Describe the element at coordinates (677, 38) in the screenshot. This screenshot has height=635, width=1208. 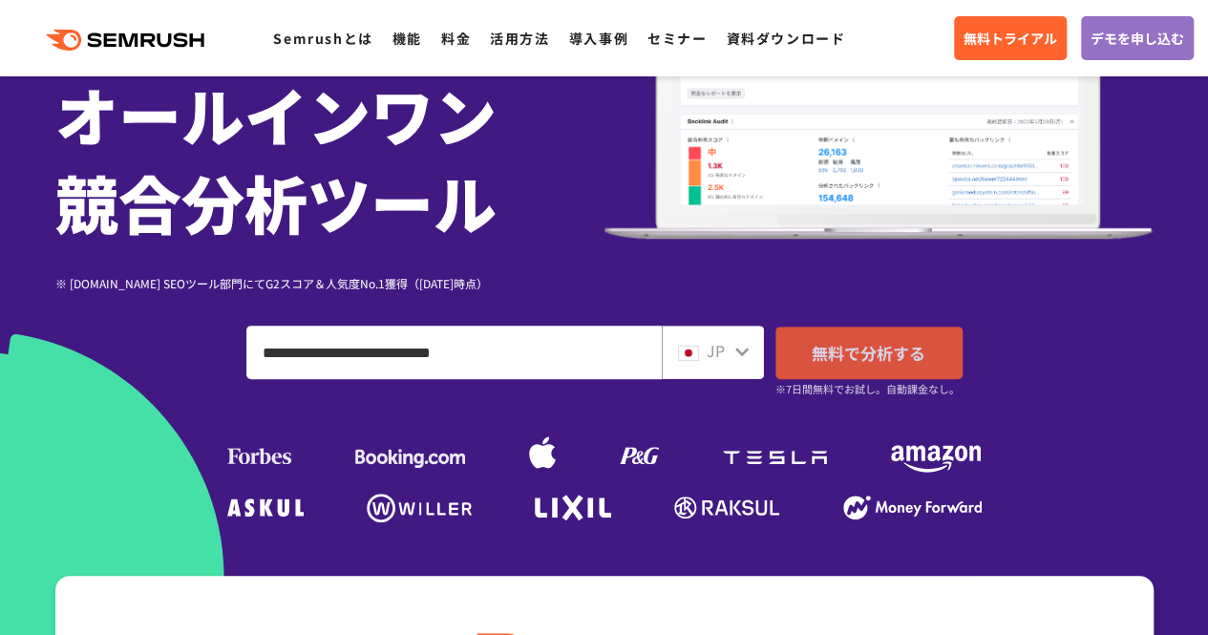
I see `a: セミナー` at that location.